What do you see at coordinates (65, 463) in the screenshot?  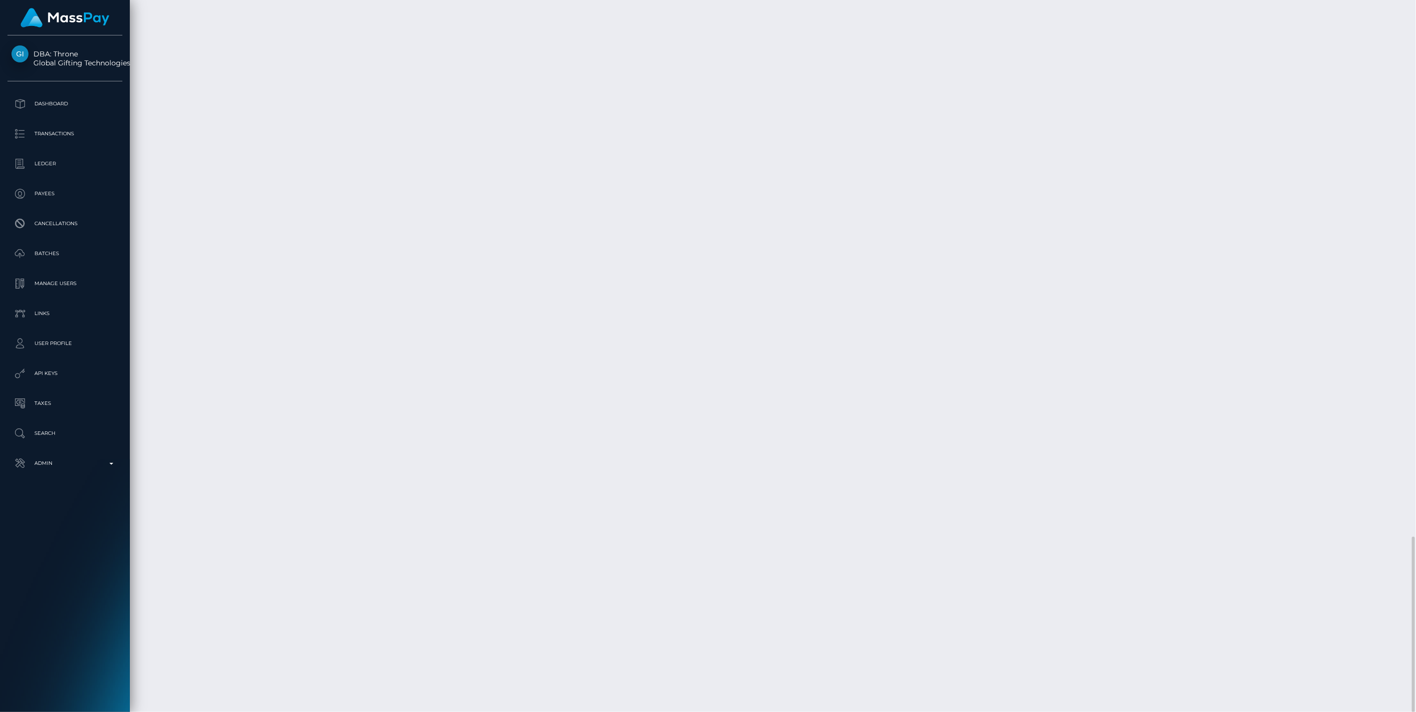 I see `a: Admin` at bounding box center [65, 463].